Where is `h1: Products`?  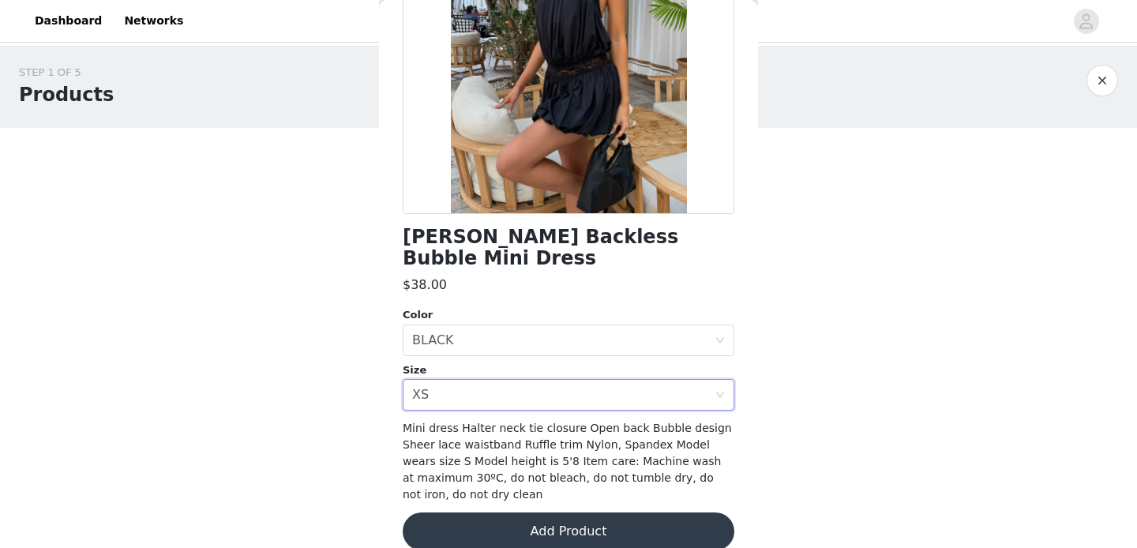
h1: Products is located at coordinates (66, 95).